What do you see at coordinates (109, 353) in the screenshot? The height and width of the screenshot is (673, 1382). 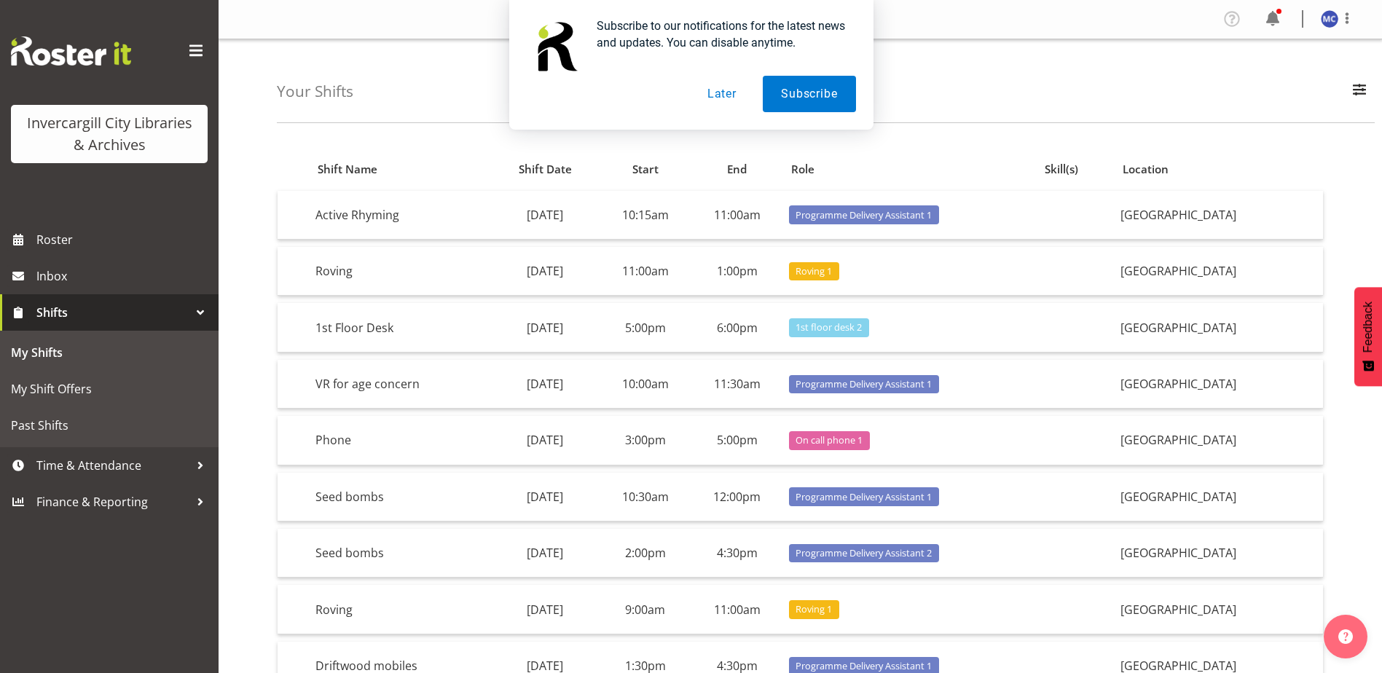 I see `a: My Shifts` at bounding box center [109, 353].